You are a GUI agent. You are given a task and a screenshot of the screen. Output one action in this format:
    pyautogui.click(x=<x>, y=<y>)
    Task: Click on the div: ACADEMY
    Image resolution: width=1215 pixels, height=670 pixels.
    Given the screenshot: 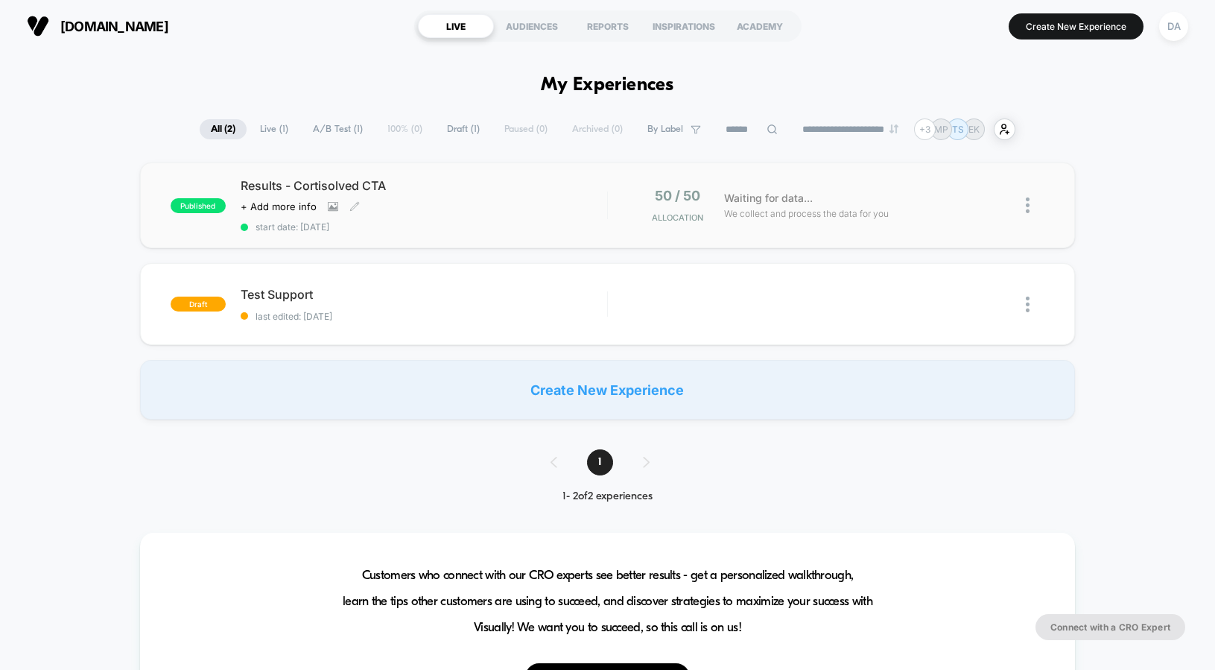 What is the action you would take?
    pyautogui.click(x=760, y=26)
    